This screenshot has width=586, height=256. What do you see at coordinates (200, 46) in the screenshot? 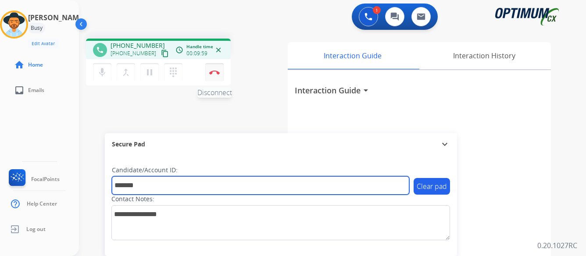
I see `span: Handle time` at bounding box center [200, 46].